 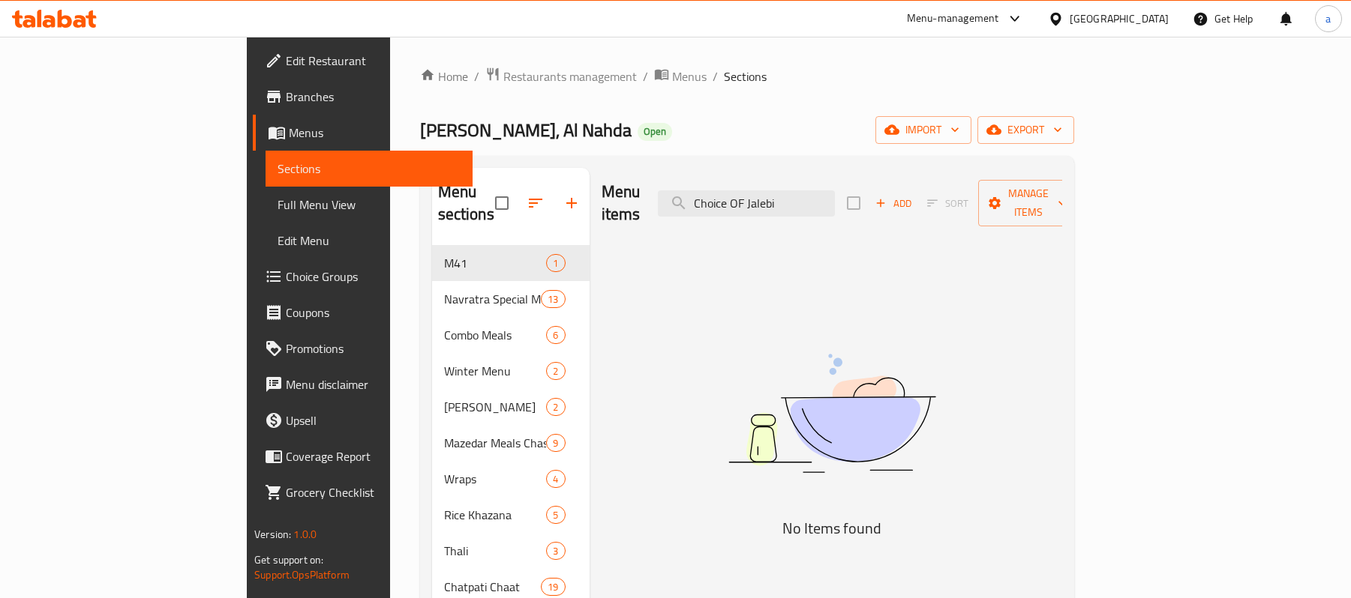 I want to click on span: 9, so click(x=555, y=443).